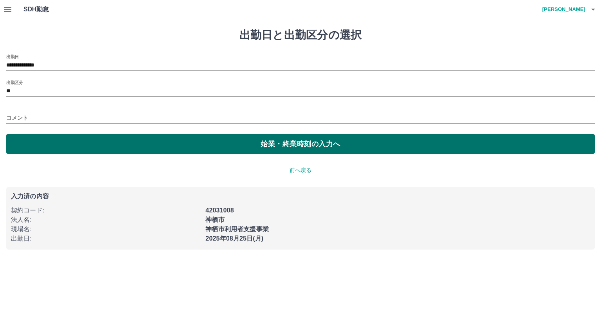 This screenshot has width=601, height=320. What do you see at coordinates (234, 238) in the screenshot?
I see `b: 2025年08月25日(月)` at bounding box center [234, 238].